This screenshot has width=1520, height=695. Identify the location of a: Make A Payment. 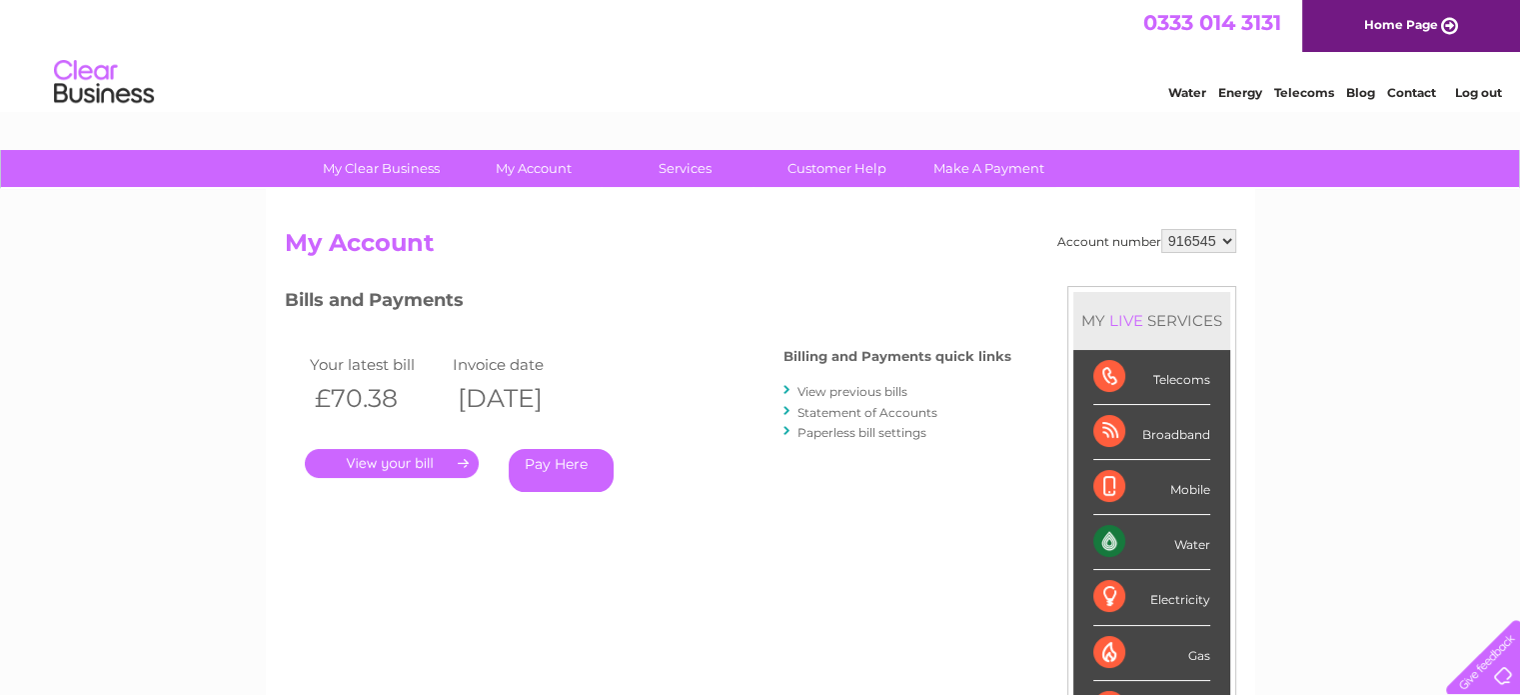
(989, 168).